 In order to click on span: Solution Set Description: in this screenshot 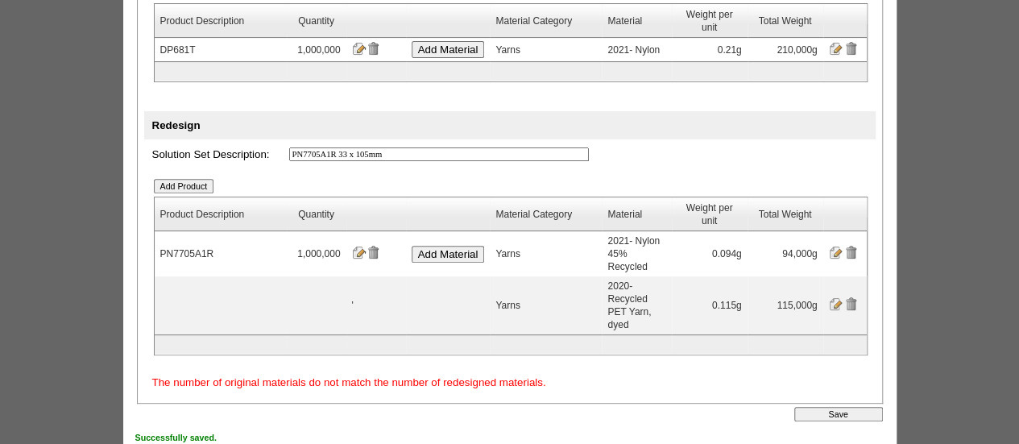, I will do `click(211, 154)`.